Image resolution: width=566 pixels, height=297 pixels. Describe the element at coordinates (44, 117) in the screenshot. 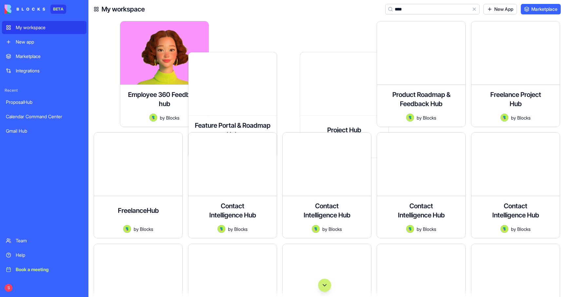

I see `a: Calendar Command Center` at that location.